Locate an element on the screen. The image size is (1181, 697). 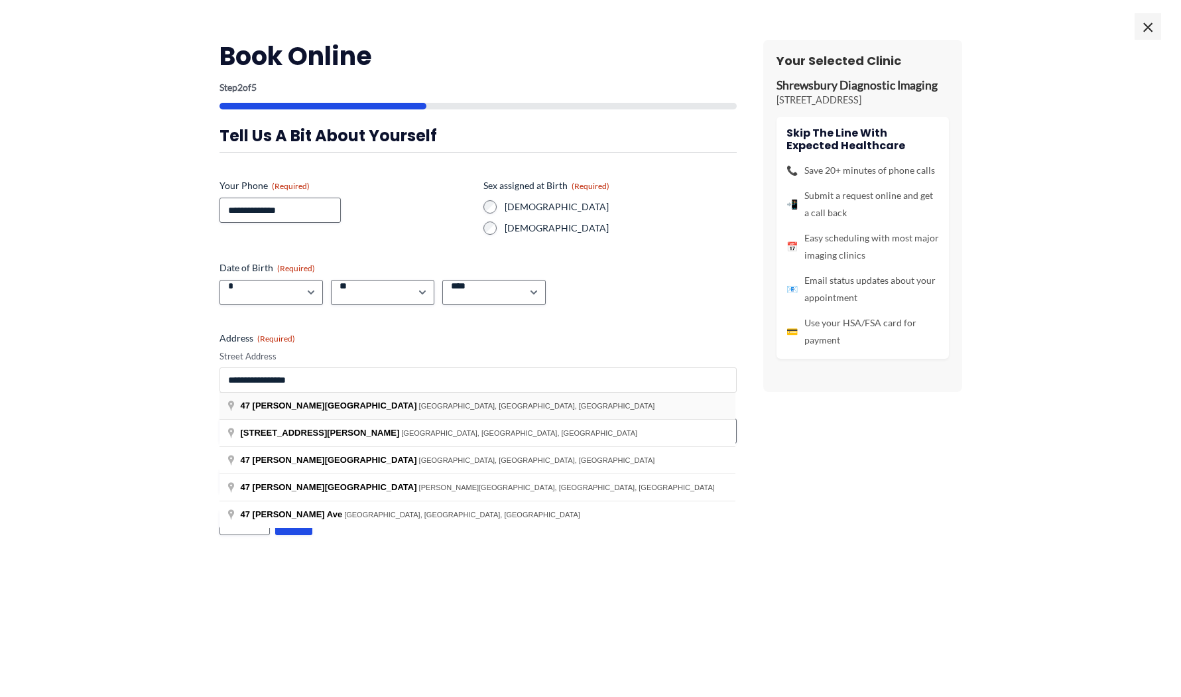
li: Easy scheduling with most major imaging clinics is located at coordinates (863, 247).